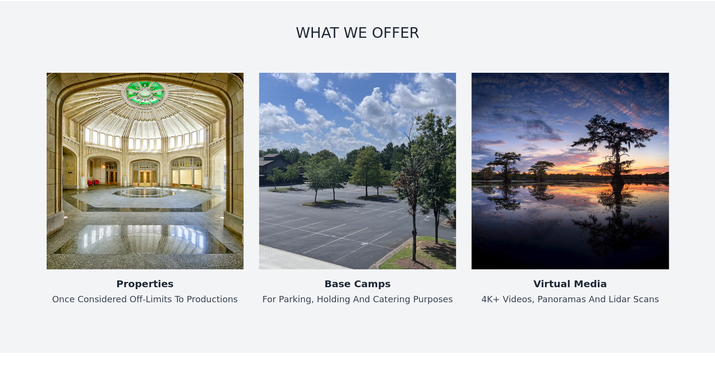 The height and width of the screenshot is (392, 715). I want to click on h1: What We Offer, so click(358, 33).